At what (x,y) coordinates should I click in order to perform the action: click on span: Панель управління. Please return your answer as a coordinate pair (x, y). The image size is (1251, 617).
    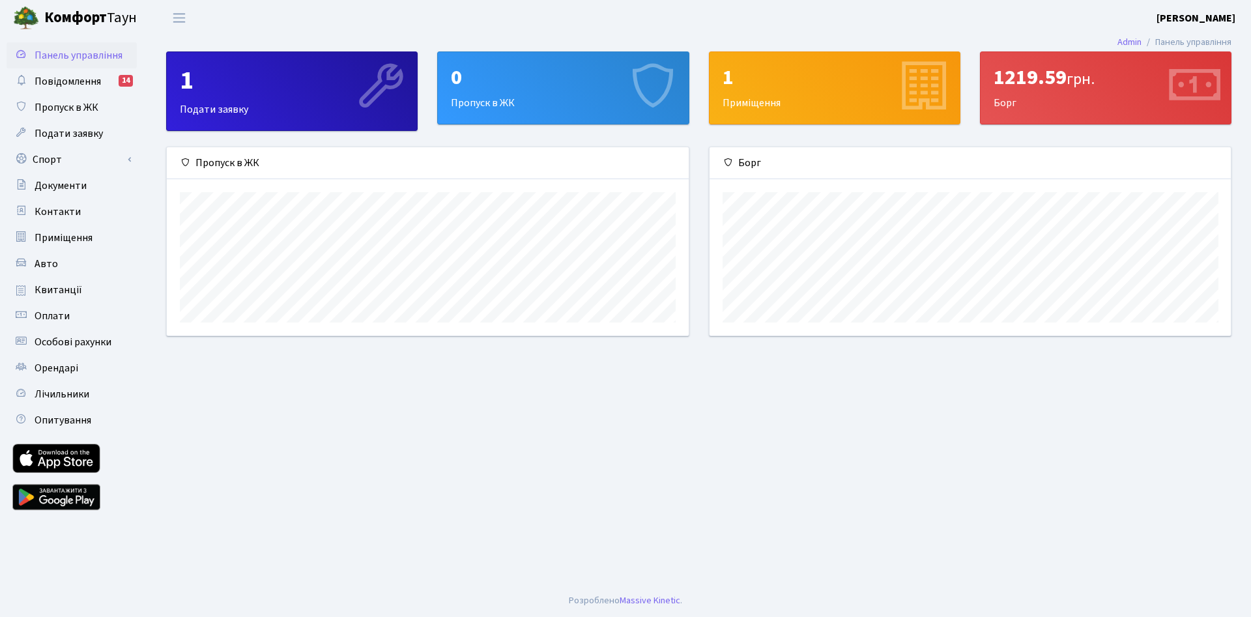
    Looking at the image, I should click on (78, 55).